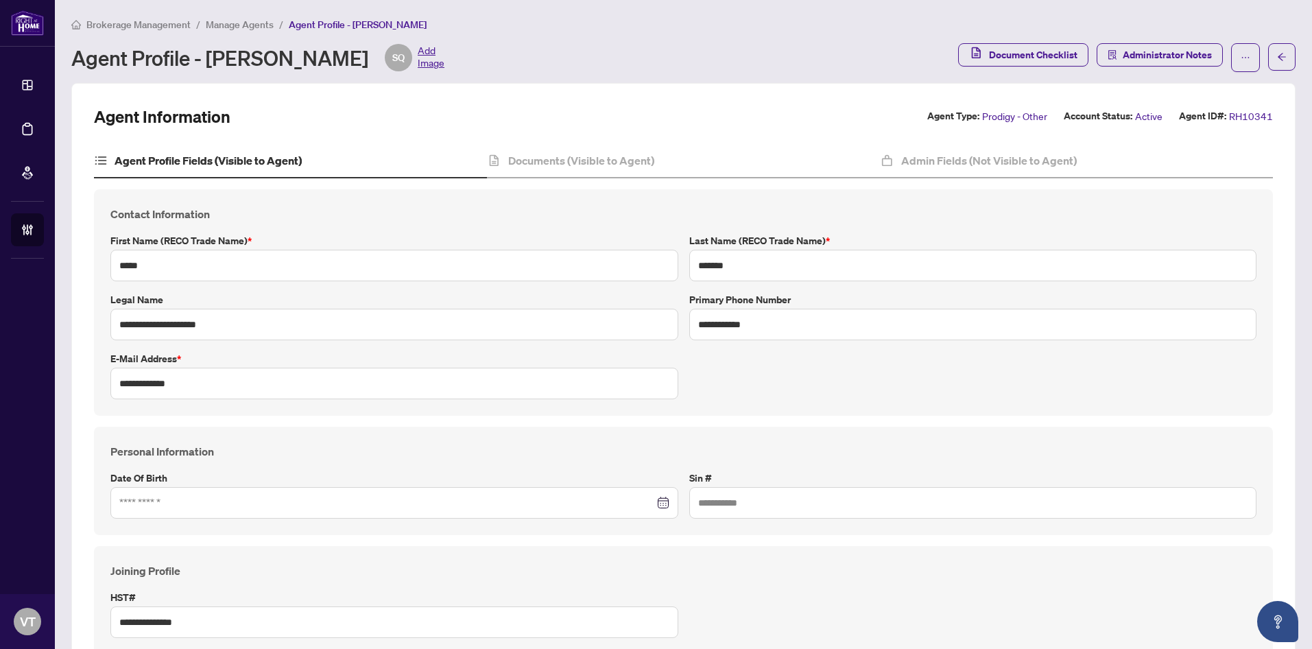 This screenshot has height=649, width=1312. Describe the element at coordinates (76, 25) in the screenshot. I see `span: home` at that location.